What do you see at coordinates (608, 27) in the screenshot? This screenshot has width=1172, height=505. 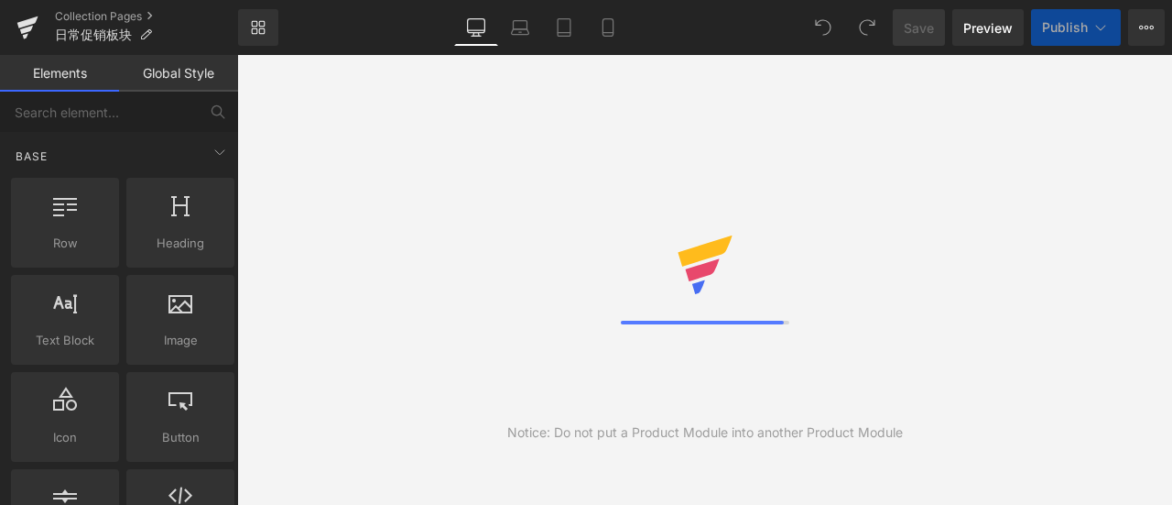 I see `a: Mobile` at bounding box center [608, 27].